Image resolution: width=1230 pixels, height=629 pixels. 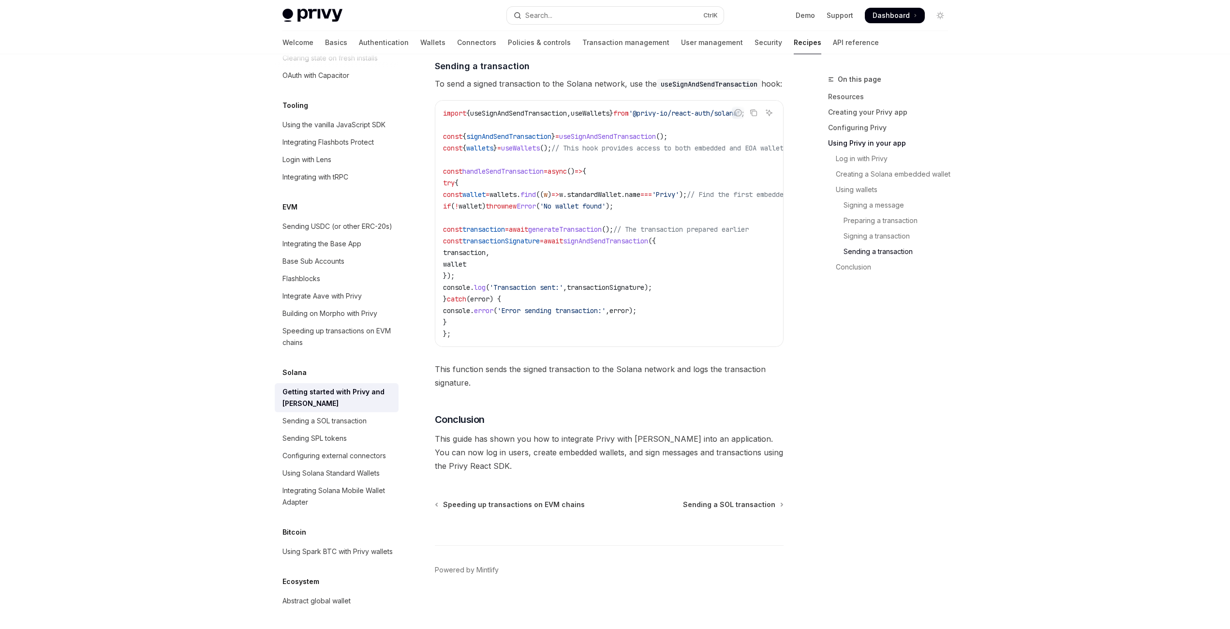 What do you see at coordinates (539, 43) in the screenshot?
I see `a: Policies & controls` at bounding box center [539, 43].